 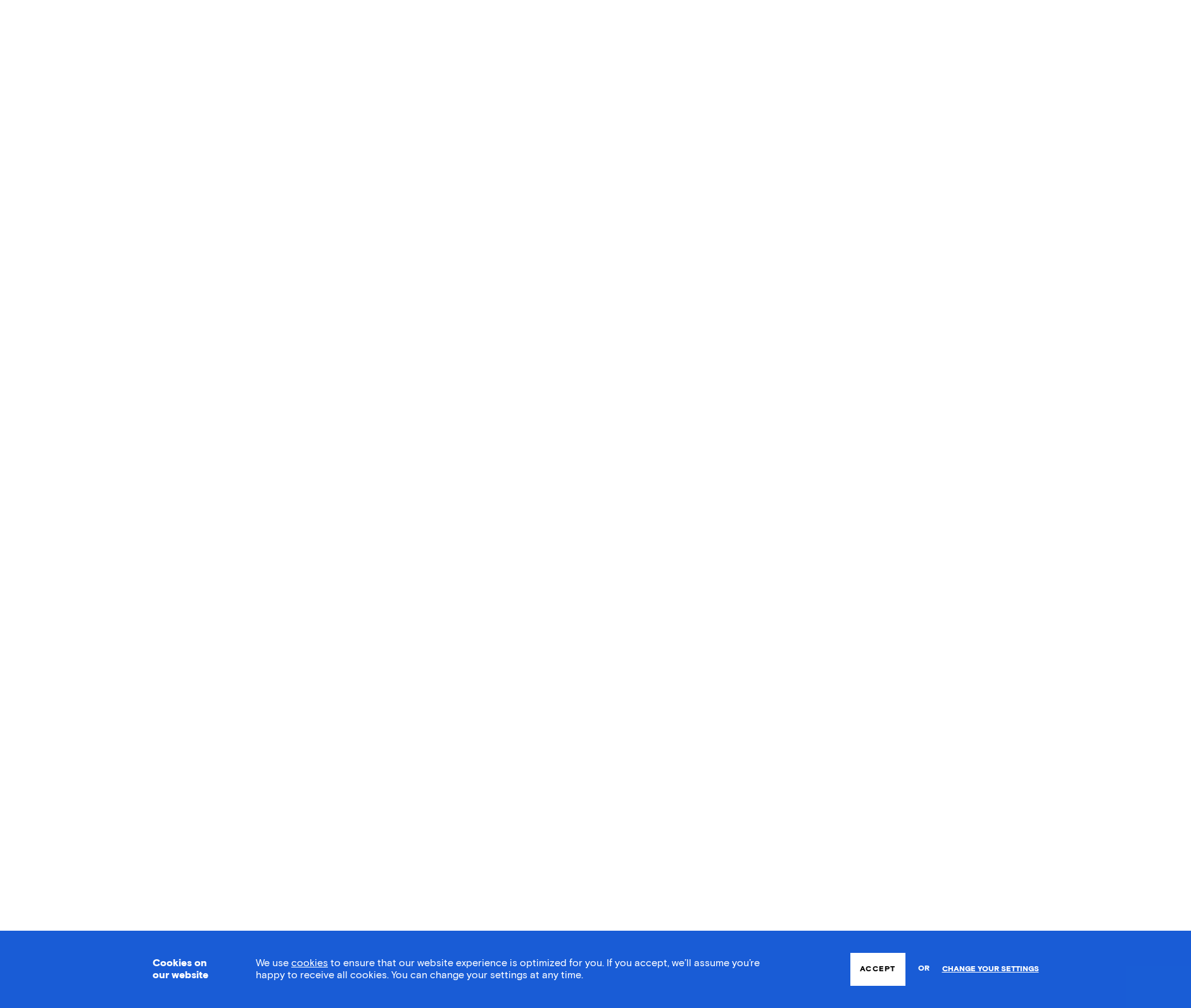 I want to click on a: Login, so click(x=989, y=25).